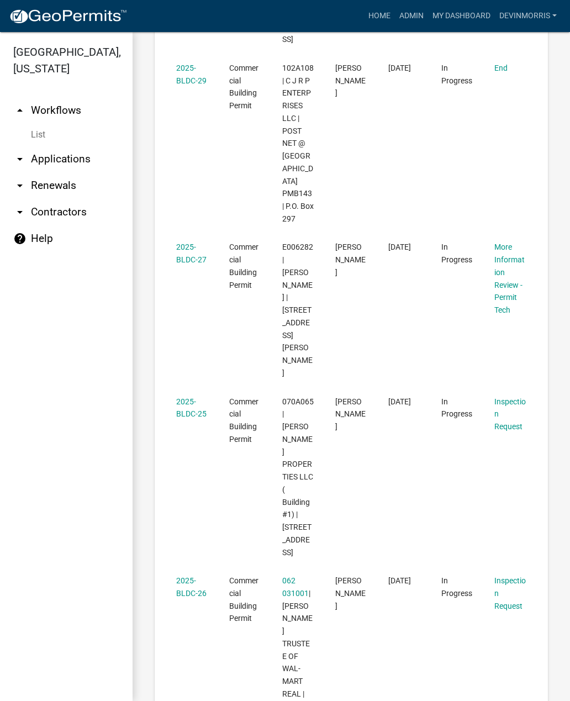  I want to click on span: Larry Harris, so click(350, 593).